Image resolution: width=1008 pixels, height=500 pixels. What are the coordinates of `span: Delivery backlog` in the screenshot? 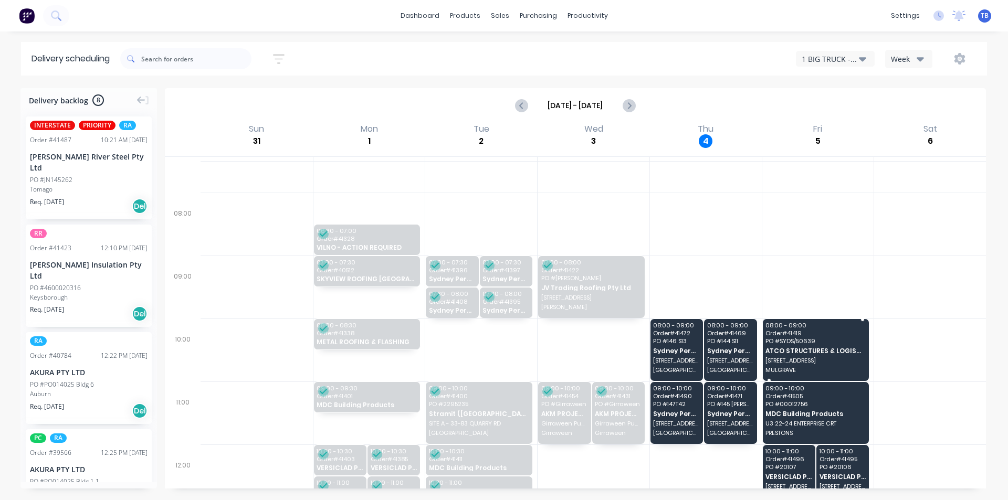 It's located at (58, 100).